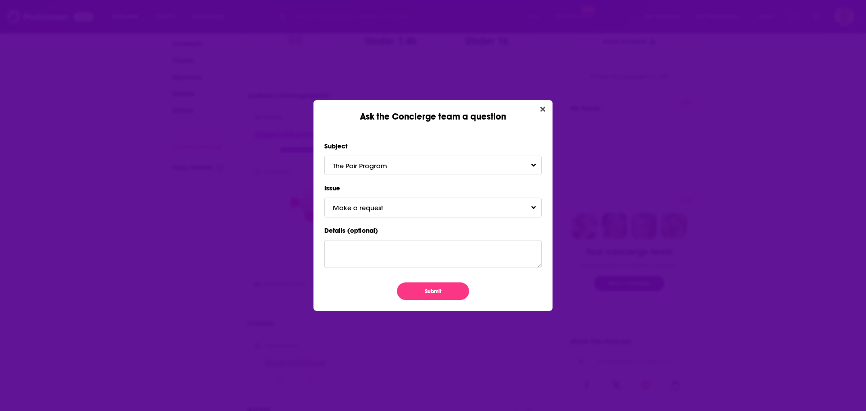  What do you see at coordinates (433, 231) in the screenshot?
I see `label: Details (optional)` at bounding box center [433, 231].